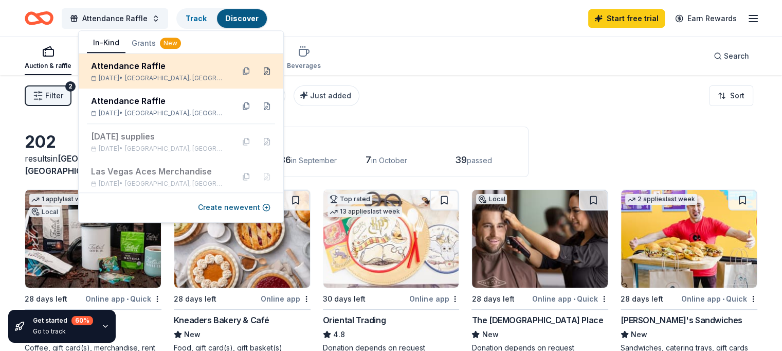 This screenshot has width=782, height=351. I want to click on div: Go to track, so click(63, 331).